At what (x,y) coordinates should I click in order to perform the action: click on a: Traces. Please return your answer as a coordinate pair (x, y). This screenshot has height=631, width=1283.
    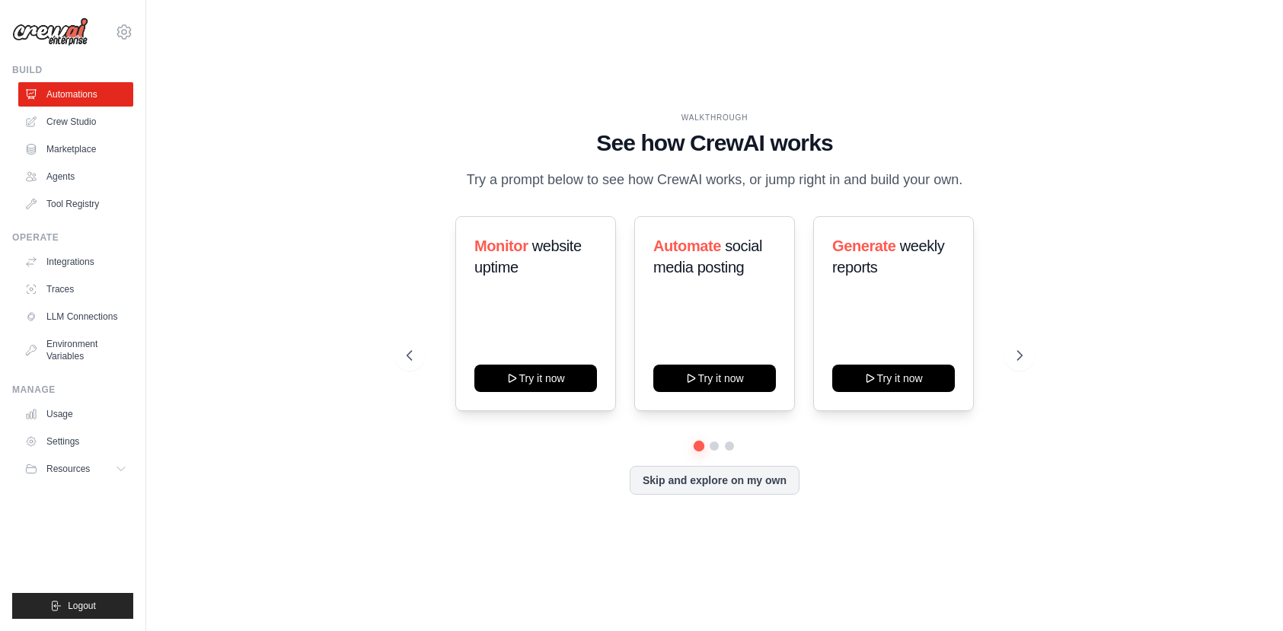
    Looking at the image, I should click on (75, 289).